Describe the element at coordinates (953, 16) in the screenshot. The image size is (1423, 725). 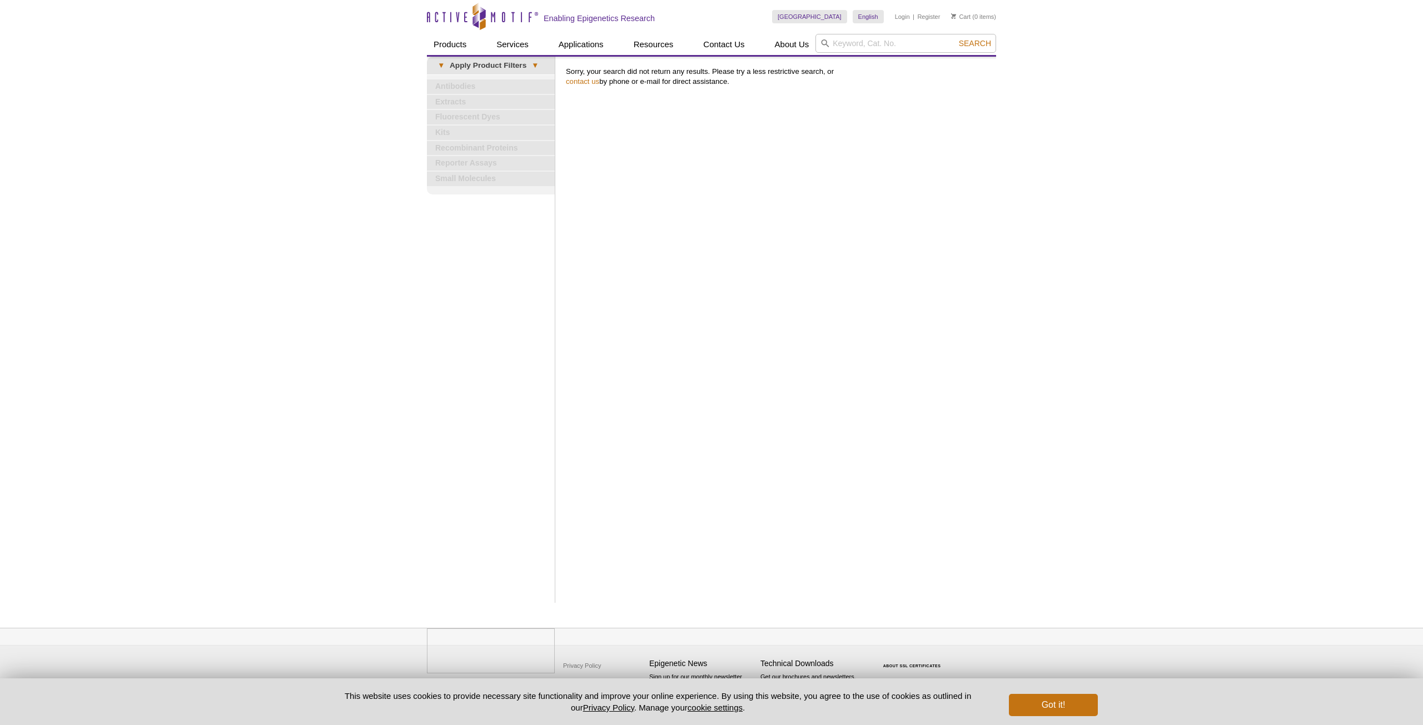
I see `img: Your Cart` at that location.